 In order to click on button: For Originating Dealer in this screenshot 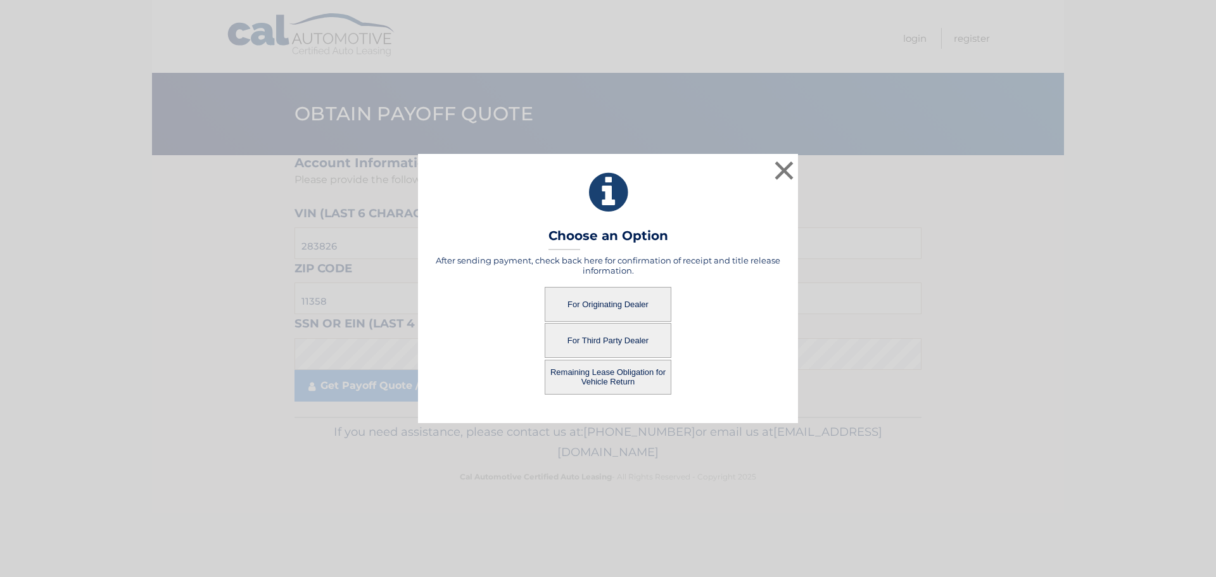, I will do `click(608, 304)`.